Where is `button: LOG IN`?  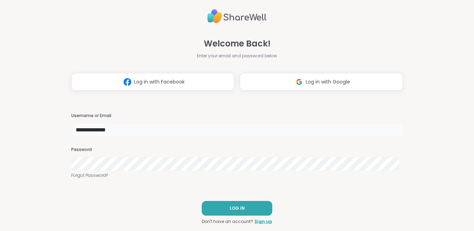 button: LOG IN is located at coordinates (237, 208).